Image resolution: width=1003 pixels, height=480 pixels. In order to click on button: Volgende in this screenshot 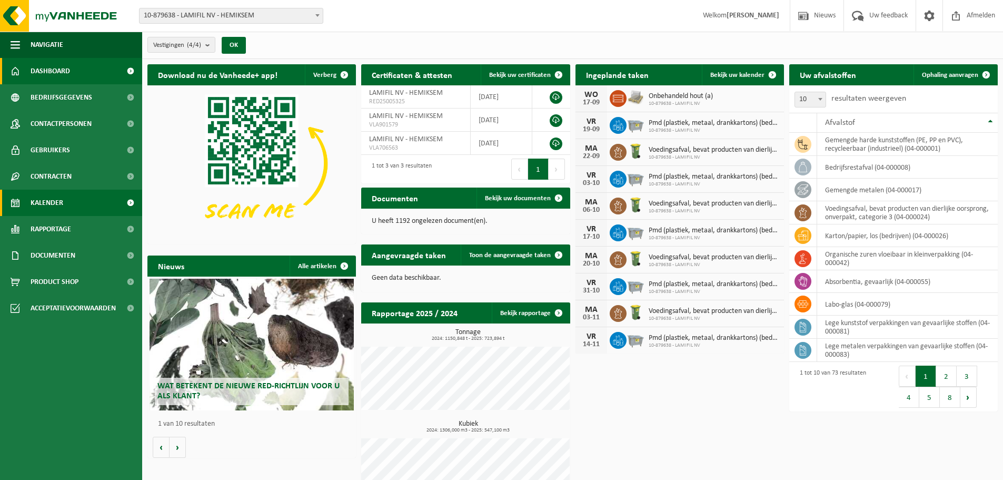, I will do `click(177, 447)`.